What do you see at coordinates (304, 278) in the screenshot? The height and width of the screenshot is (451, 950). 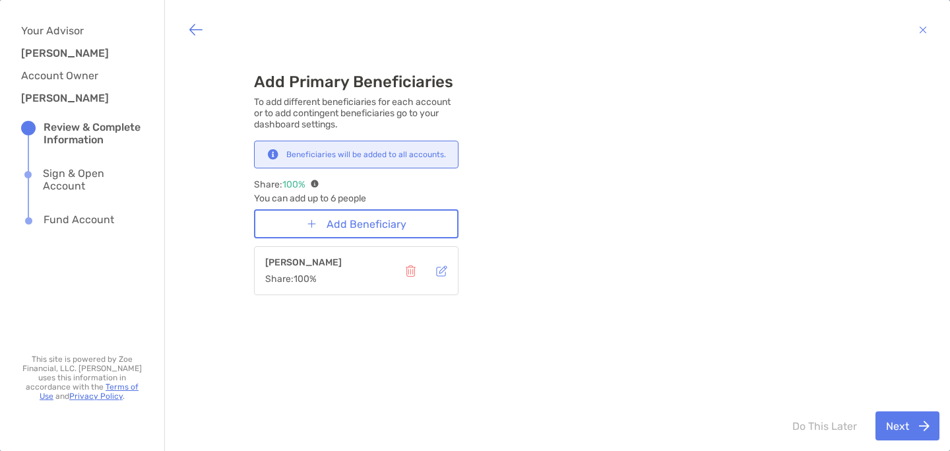 I see `span: Share: 100 %` at bounding box center [304, 278].